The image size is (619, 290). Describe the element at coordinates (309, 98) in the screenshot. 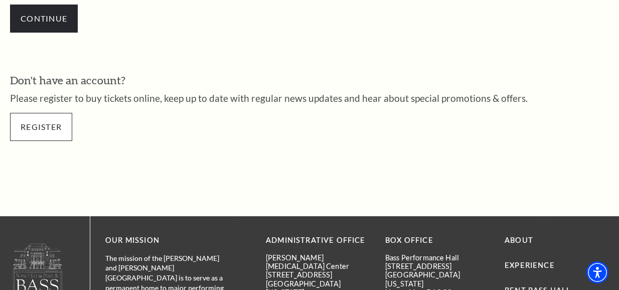

I see `p: Please register to buy tickets online, keep up to date with regular news updates and hear about s...` at that location.